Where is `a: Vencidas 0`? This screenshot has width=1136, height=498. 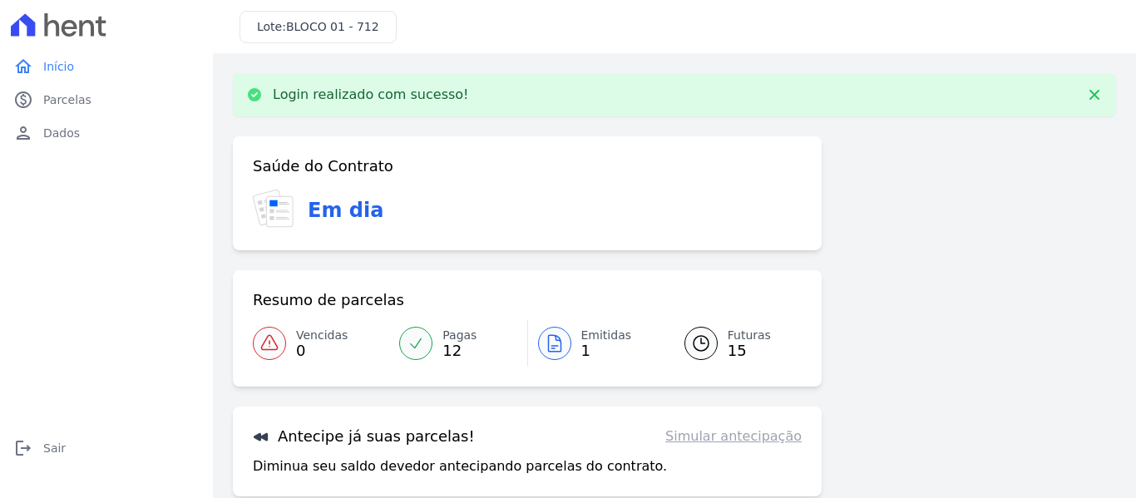
a: Vencidas 0 is located at coordinates (321, 344).